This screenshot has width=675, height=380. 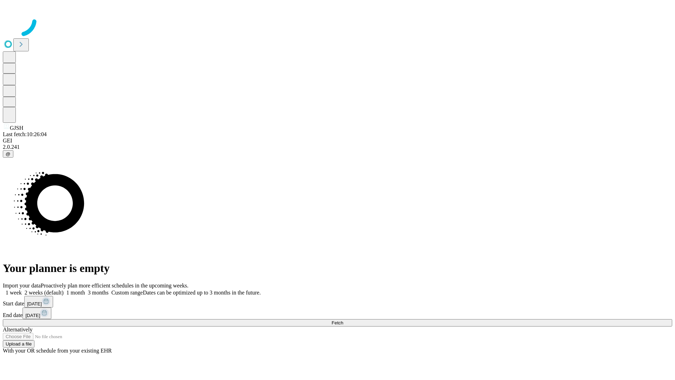 I want to click on div: GEI, so click(x=338, y=141).